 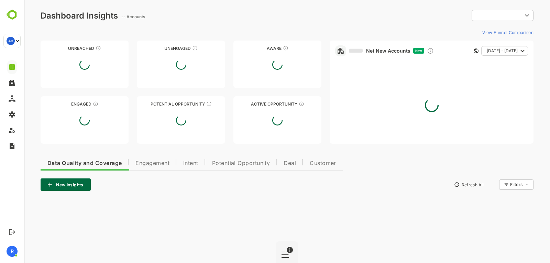 I want to click on span: Customer, so click(x=299, y=163).